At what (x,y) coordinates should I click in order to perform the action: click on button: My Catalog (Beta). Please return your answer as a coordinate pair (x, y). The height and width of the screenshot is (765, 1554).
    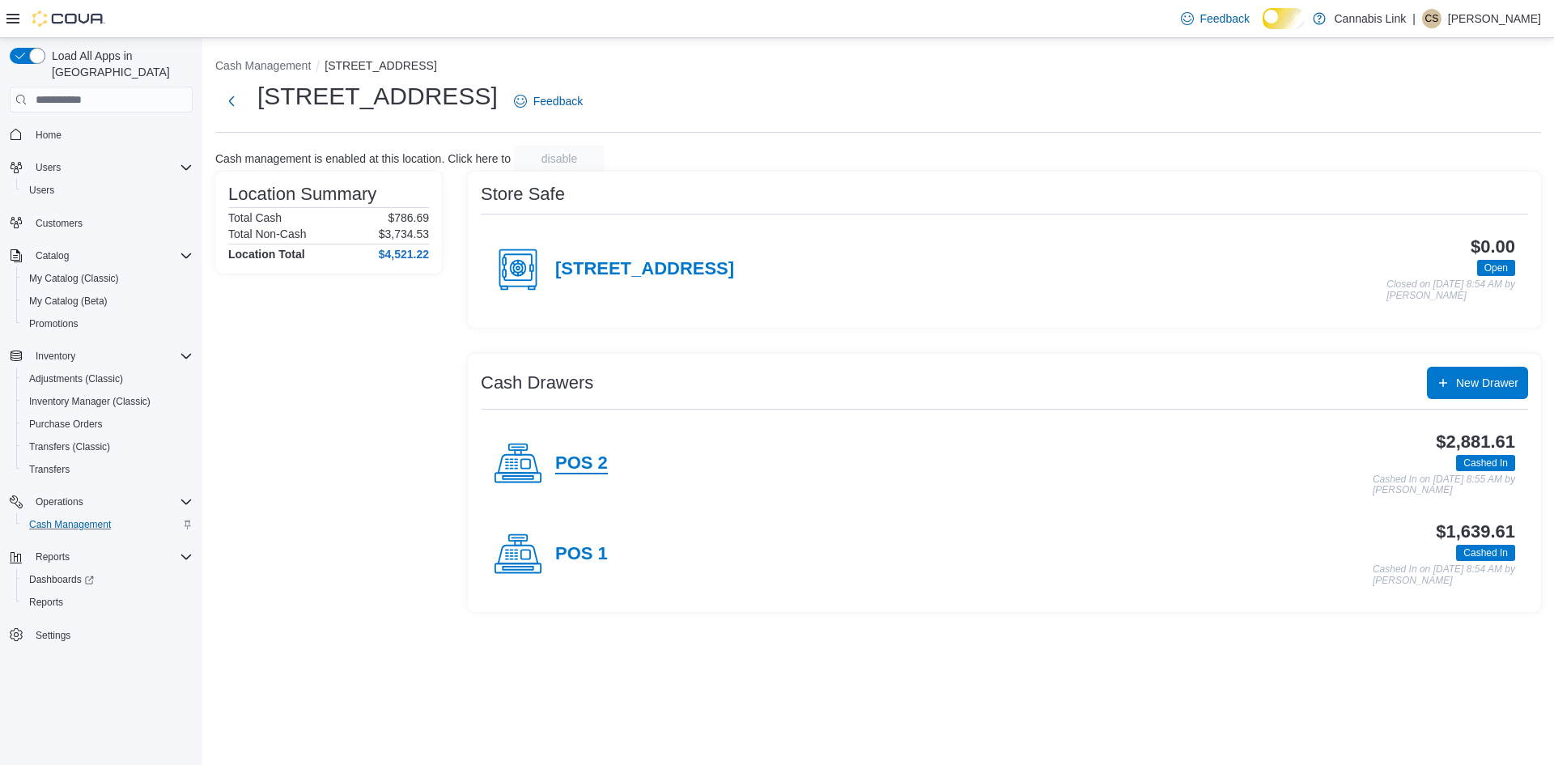
    Looking at the image, I should click on (108, 301).